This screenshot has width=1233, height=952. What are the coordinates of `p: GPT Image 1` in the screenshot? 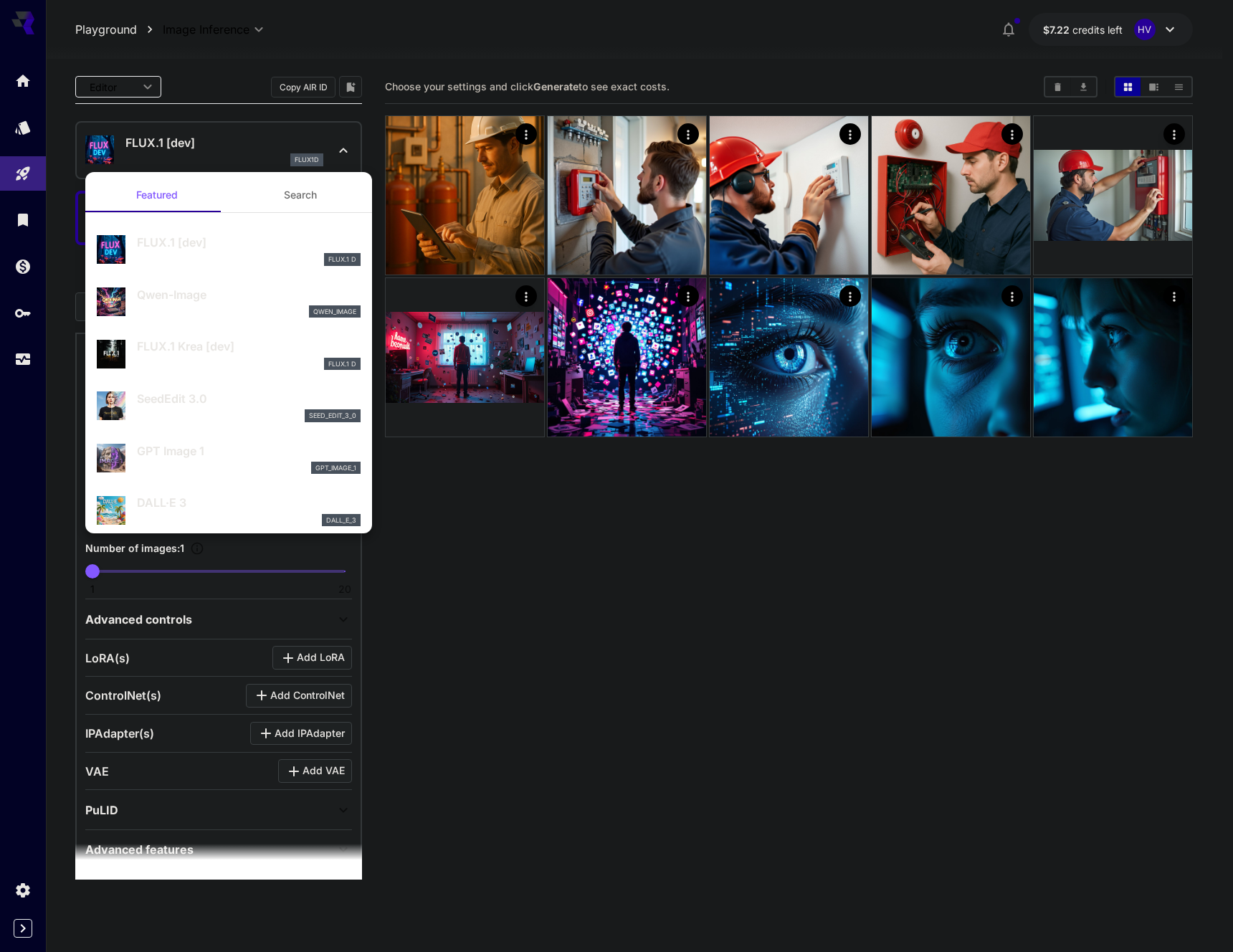 It's located at (248, 450).